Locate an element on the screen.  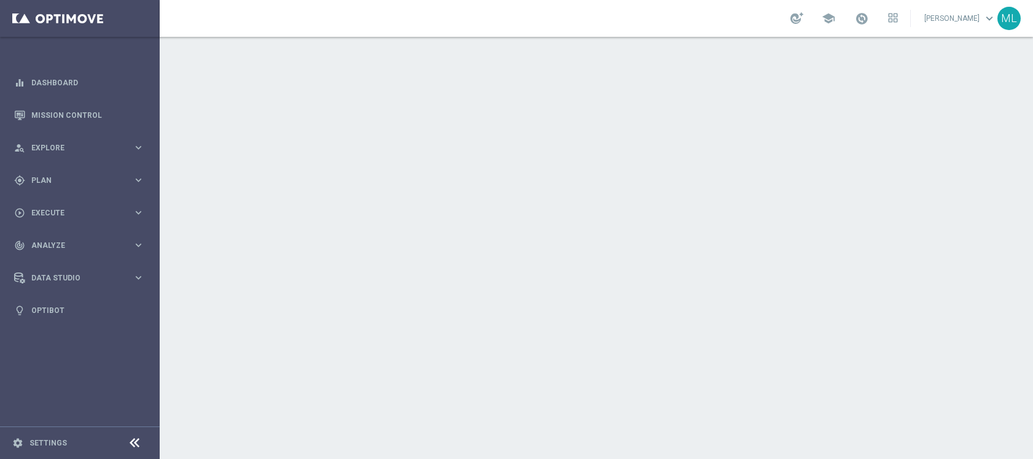
div: Data Studio keyboard_arrow_right is located at coordinates (79, 278).